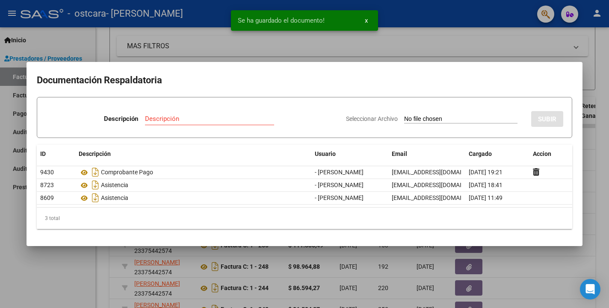 This screenshot has height=308, width=609. What do you see at coordinates (366, 21) in the screenshot?
I see `span: x` at bounding box center [366, 21].